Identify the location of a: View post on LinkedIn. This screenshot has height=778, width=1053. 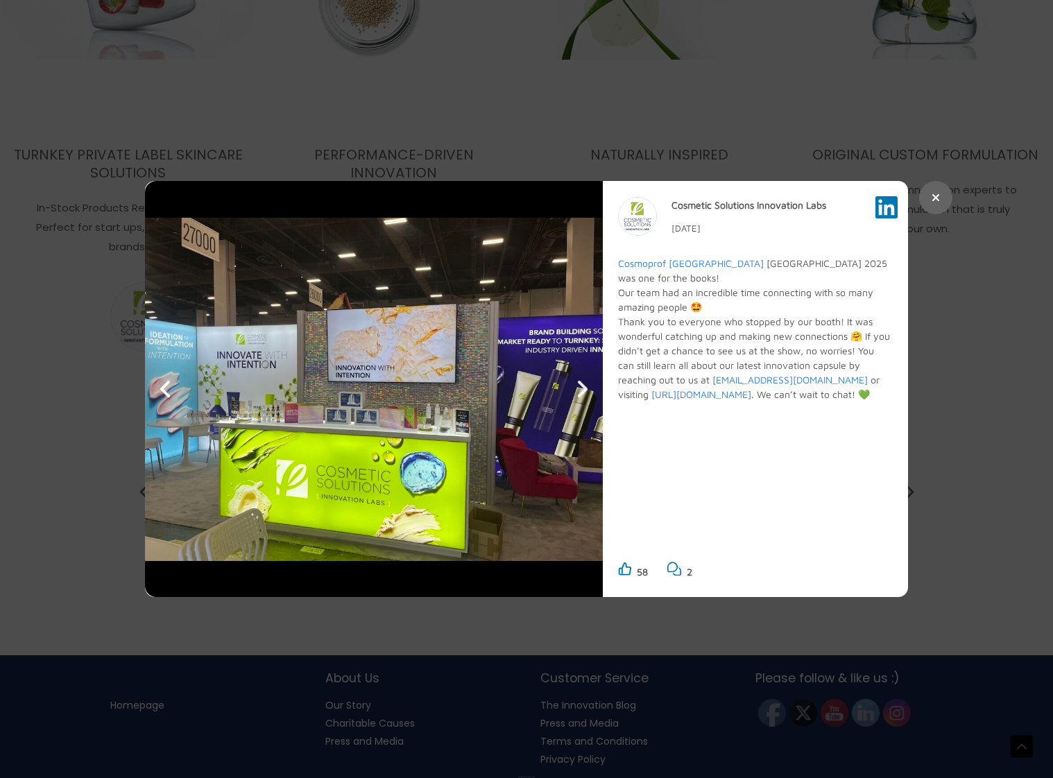
(886, 214).